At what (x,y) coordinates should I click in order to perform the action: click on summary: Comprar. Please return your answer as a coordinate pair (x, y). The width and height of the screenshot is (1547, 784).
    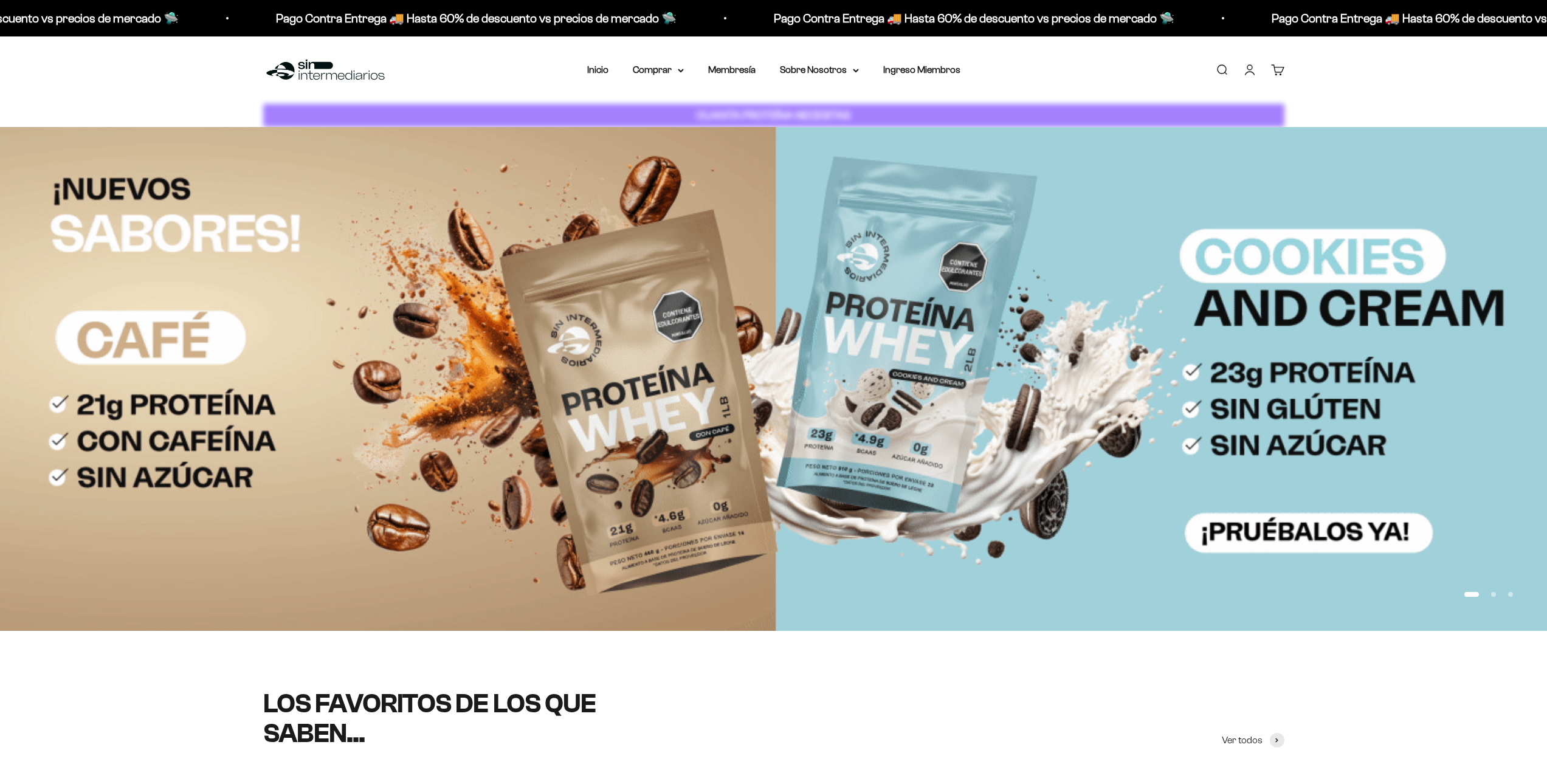
    Looking at the image, I should click on (658, 69).